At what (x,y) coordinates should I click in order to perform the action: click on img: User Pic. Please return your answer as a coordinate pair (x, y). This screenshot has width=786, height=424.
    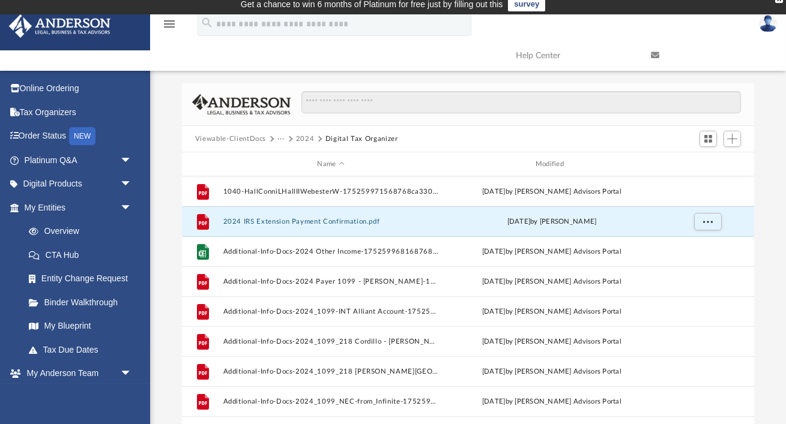
    Looking at the image, I should click on (768, 23).